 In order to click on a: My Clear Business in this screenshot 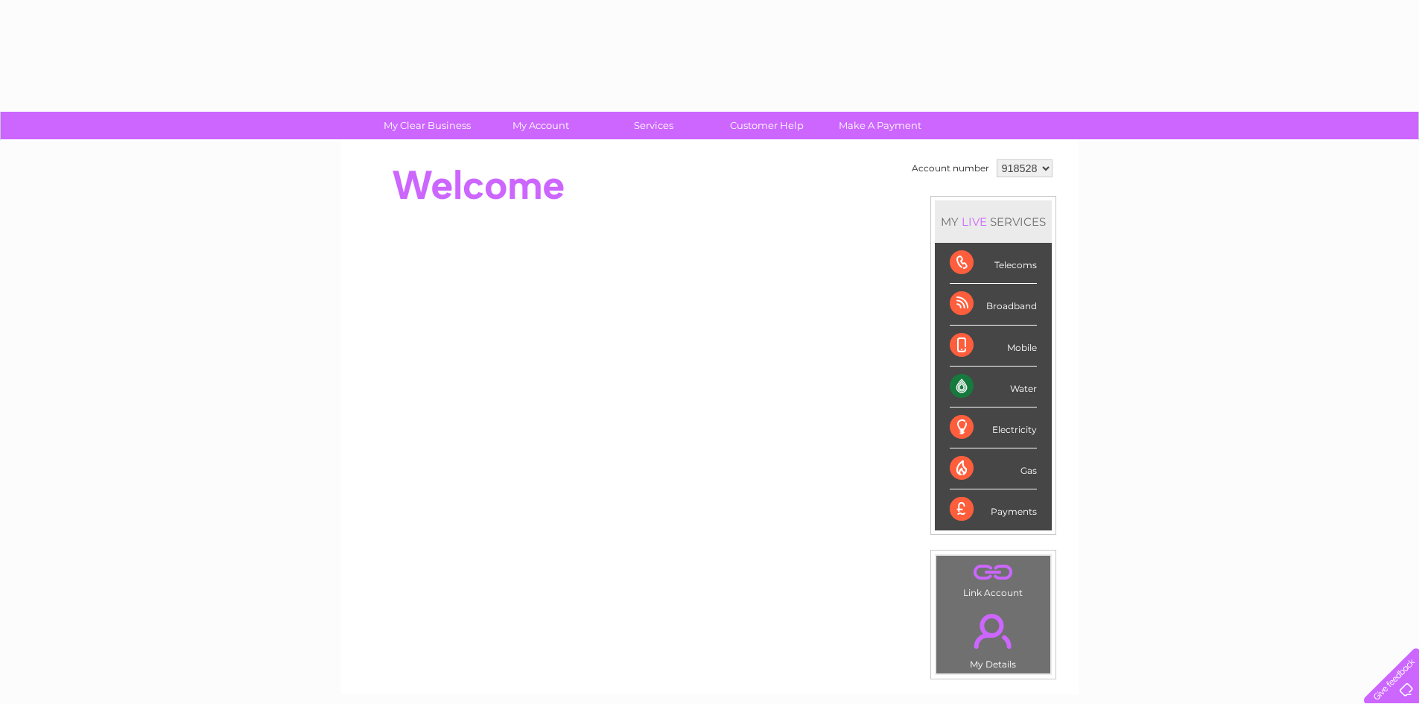, I will do `click(427, 125)`.